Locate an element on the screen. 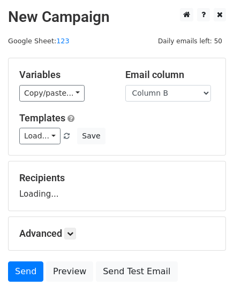  a: Load... is located at coordinates (40, 136).